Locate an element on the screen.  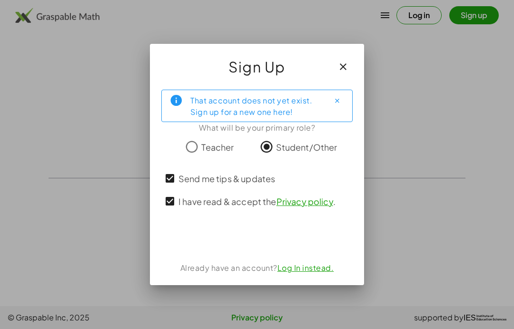
span: Sign Up is located at coordinates (257, 67).